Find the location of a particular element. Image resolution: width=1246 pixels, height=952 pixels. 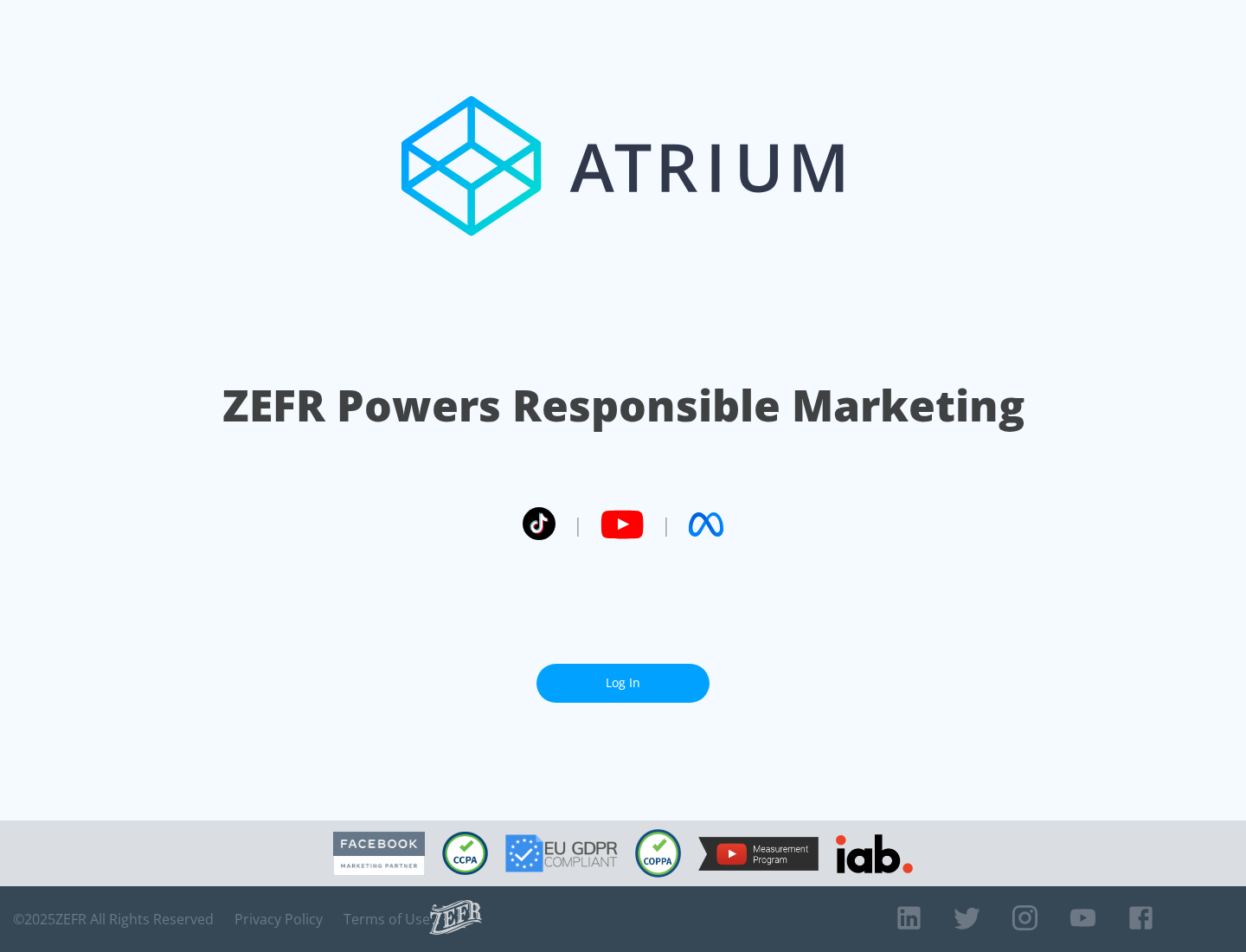

img: IAB is located at coordinates (874, 853).